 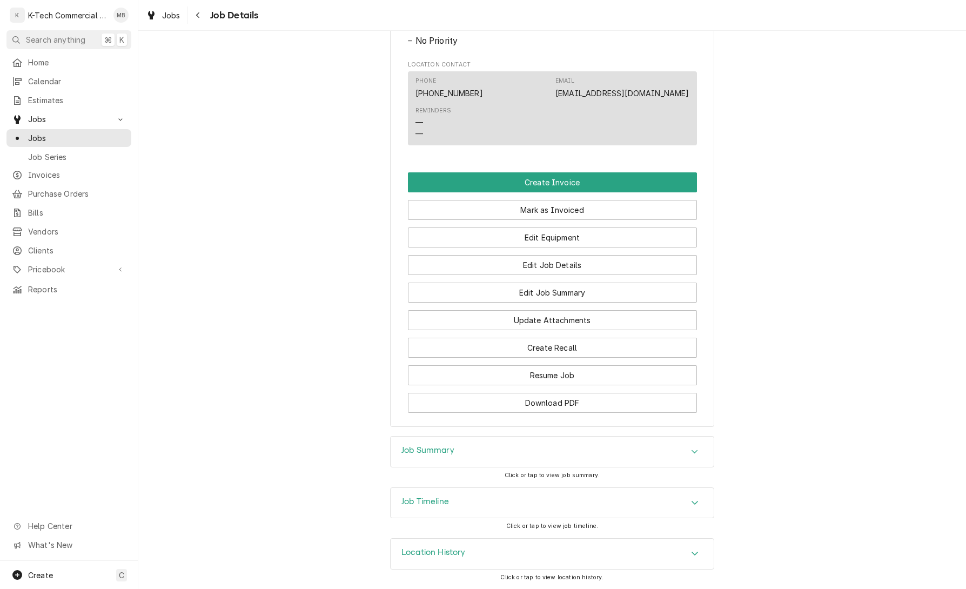 I want to click on span: K, so click(x=122, y=39).